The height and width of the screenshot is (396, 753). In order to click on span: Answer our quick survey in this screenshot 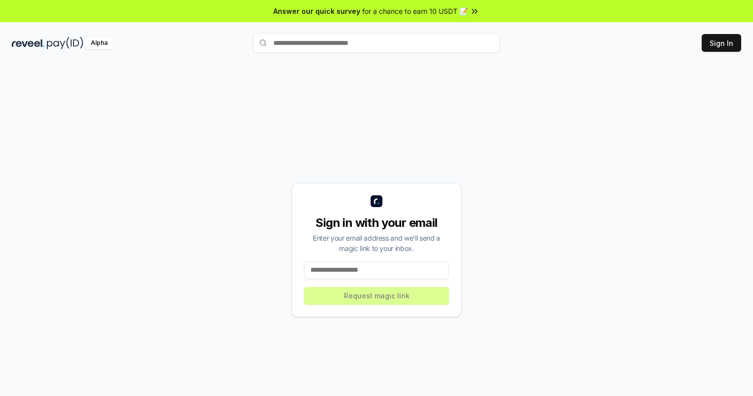, I will do `click(317, 11)`.